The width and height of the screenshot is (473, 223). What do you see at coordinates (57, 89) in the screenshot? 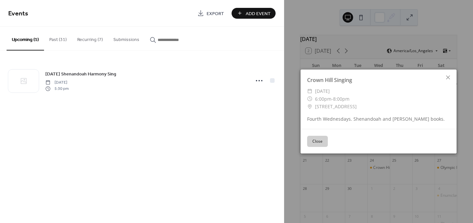
I see `span: 5:30 pm` at bounding box center [57, 89].